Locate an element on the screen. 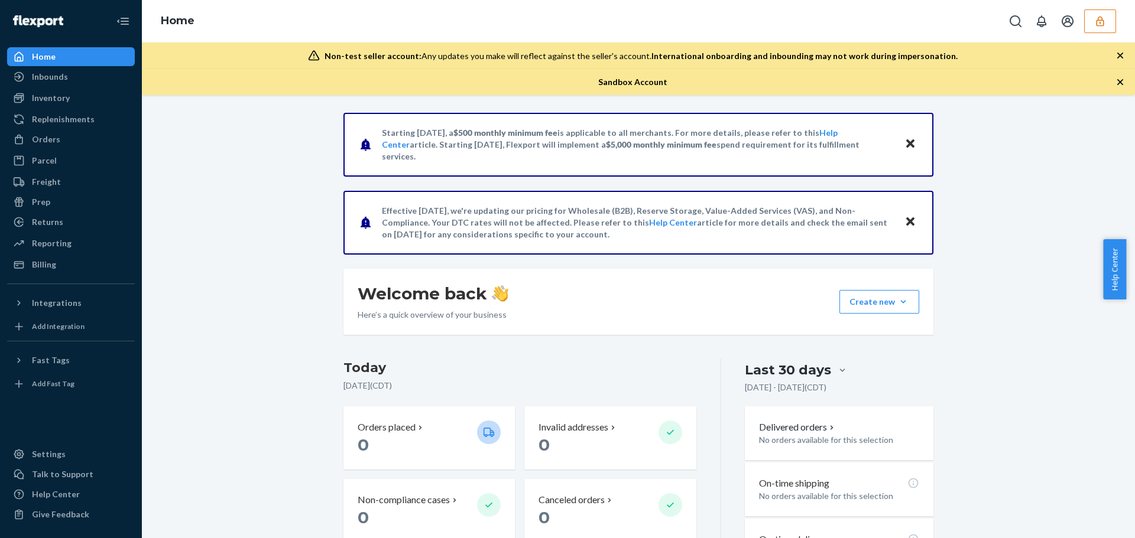 This screenshot has width=1135, height=538. div: Add Integration is located at coordinates (58, 326).